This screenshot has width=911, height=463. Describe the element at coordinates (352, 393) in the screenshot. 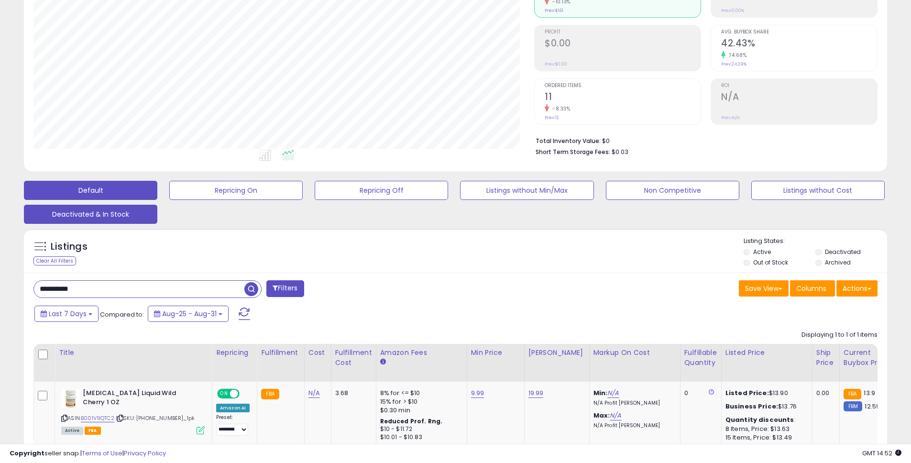

I see `div: 3.68` at that location.